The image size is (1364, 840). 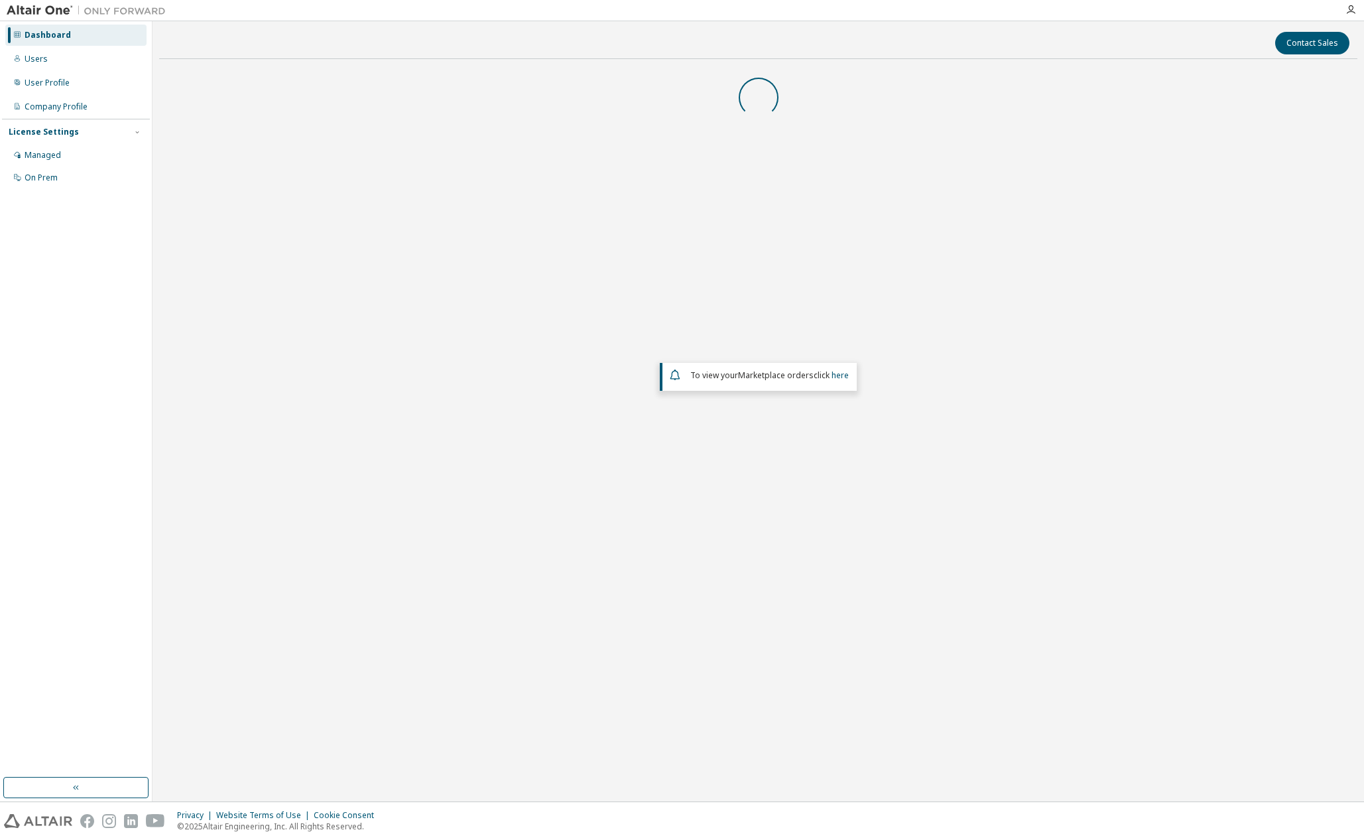 What do you see at coordinates (36, 59) in the screenshot?
I see `div: Users` at bounding box center [36, 59].